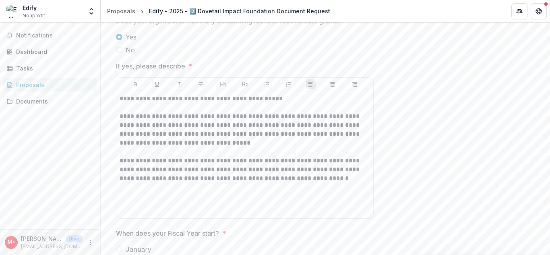 The width and height of the screenshot is (550, 255). I want to click on button: Partners, so click(520, 11).